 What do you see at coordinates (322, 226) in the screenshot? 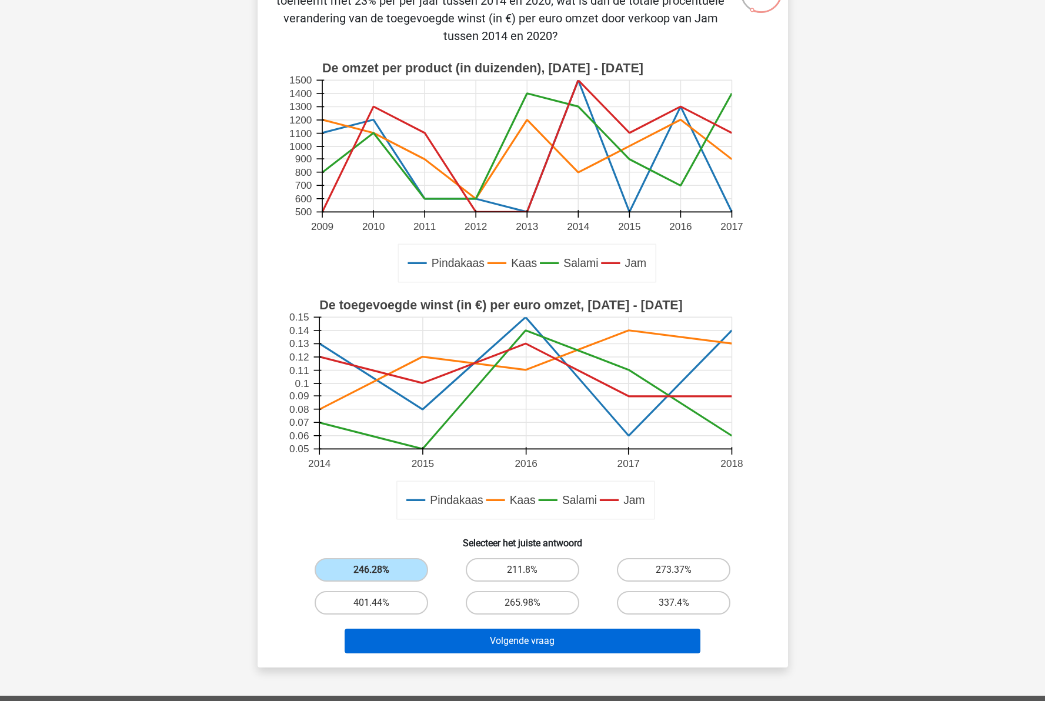
I see `text: 2009` at bounding box center [322, 226].